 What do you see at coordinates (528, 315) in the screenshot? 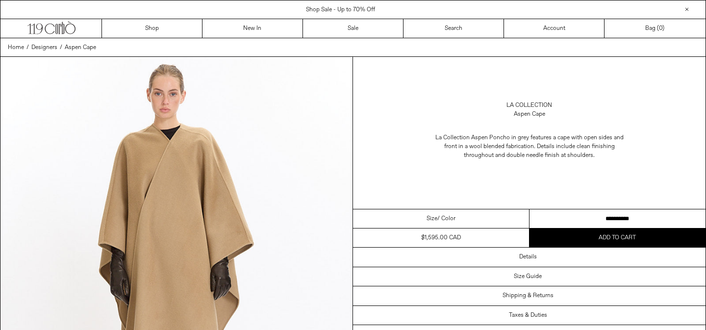
I see `h3: Taxes & Duties` at bounding box center [528, 315].